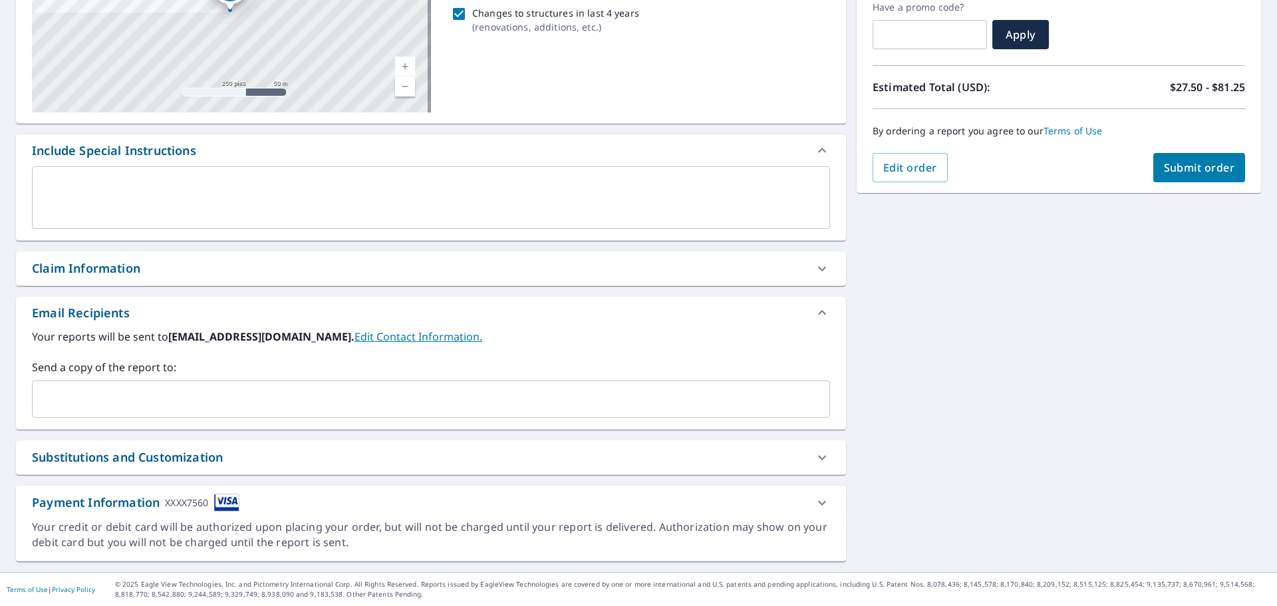 This screenshot has width=1277, height=606. What do you see at coordinates (418, 337) in the screenshot?
I see `a: EditContactInfo` at bounding box center [418, 337].